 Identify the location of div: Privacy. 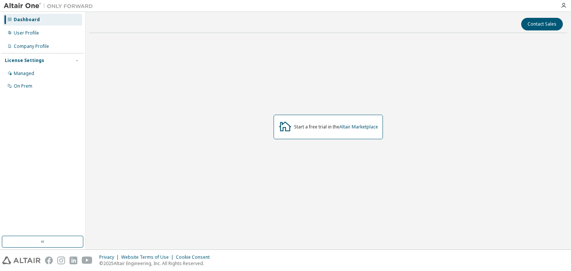
(110, 258).